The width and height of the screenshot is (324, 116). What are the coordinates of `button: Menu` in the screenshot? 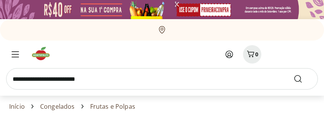 It's located at (15, 54).